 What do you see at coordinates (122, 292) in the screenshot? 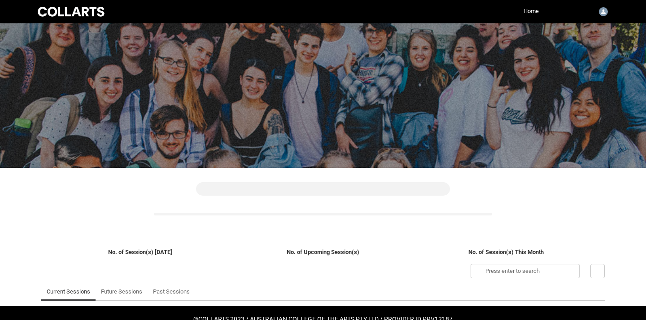
I see `li: Future Sessions` at bounding box center [122, 292].